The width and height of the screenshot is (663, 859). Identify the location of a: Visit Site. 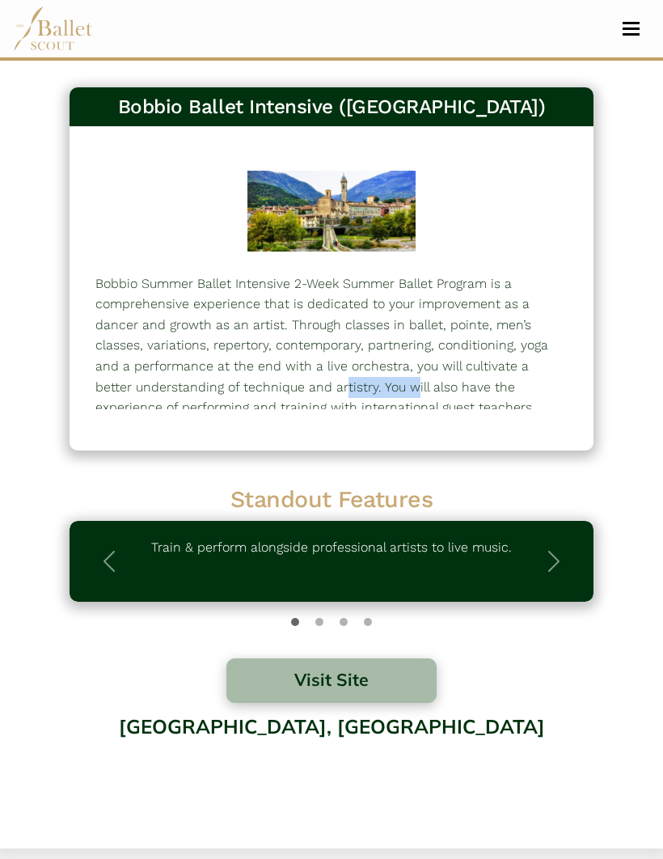
(331, 680).